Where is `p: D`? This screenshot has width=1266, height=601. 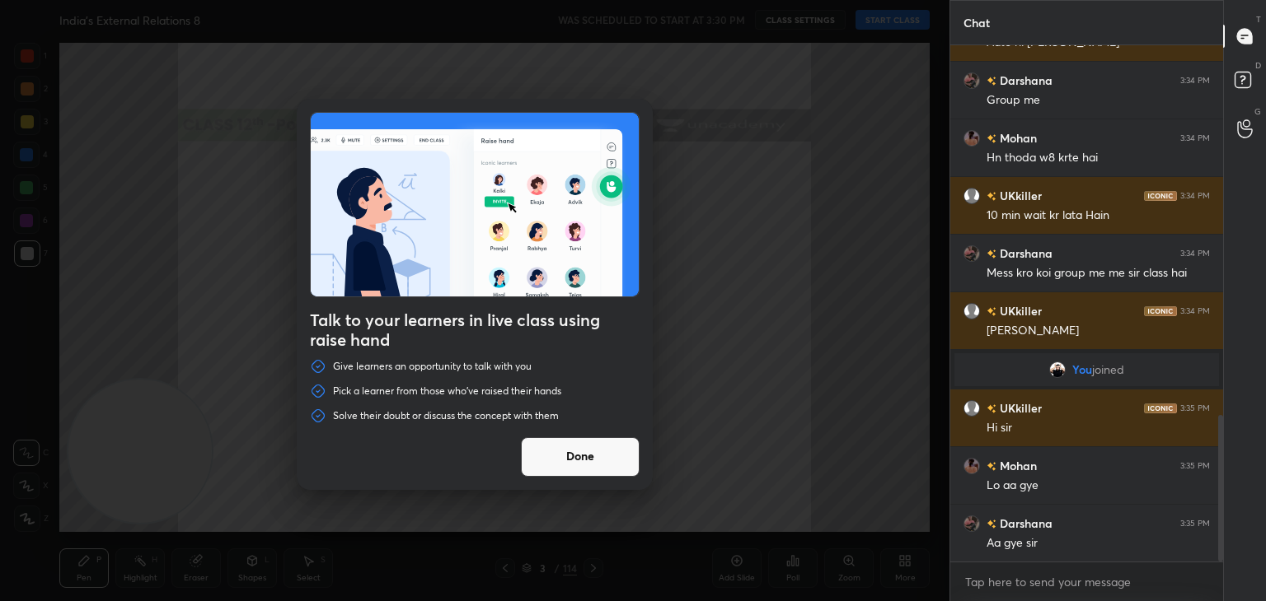
p: D is located at coordinates (1257, 65).